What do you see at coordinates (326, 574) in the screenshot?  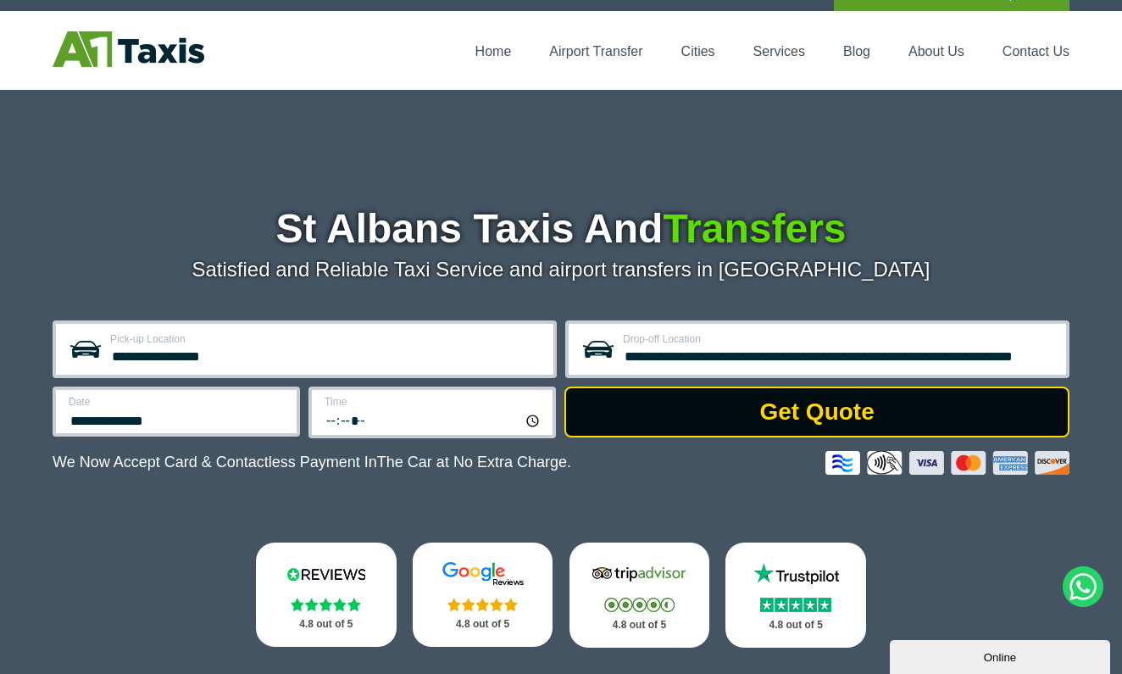 I see `img: Reviews.io` at bounding box center [326, 574].